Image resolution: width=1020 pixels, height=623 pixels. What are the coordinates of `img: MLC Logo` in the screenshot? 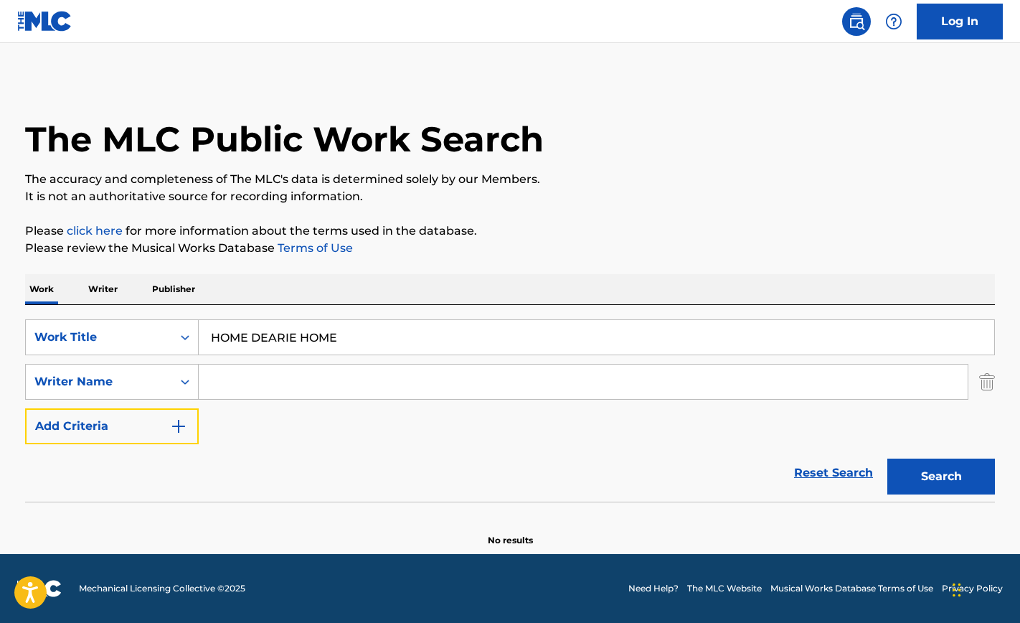 It's located at (44, 21).